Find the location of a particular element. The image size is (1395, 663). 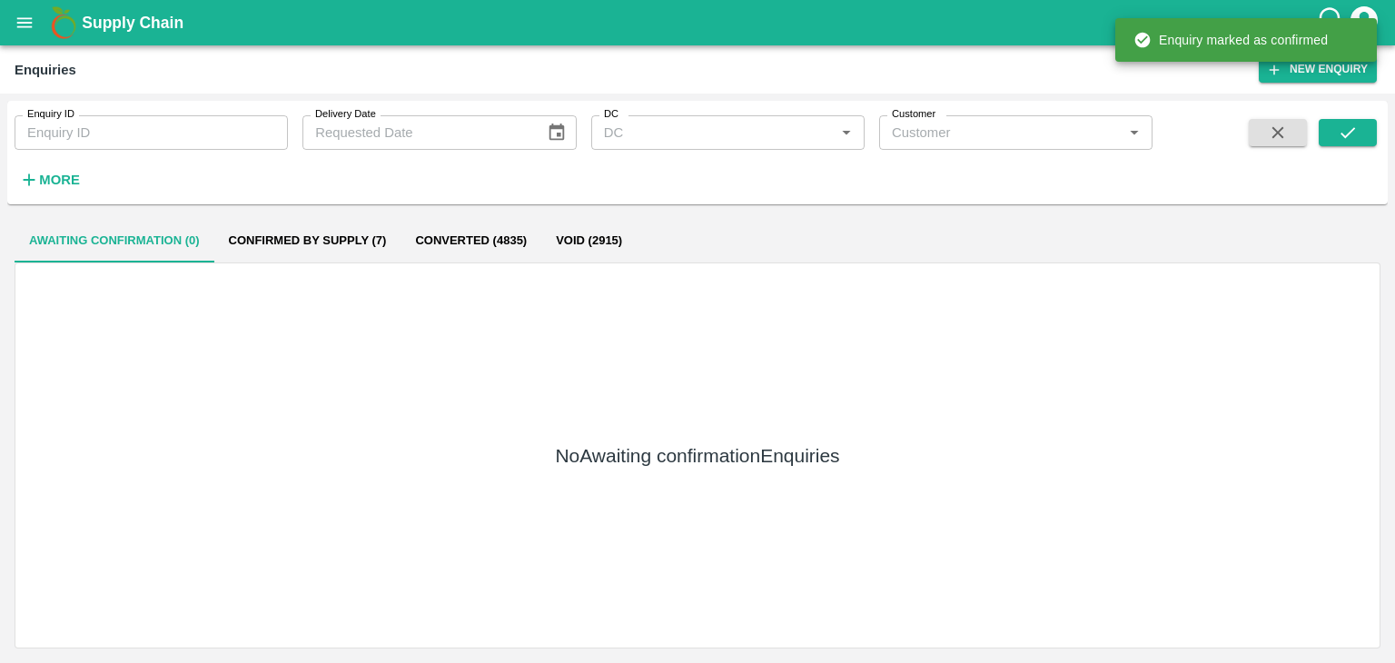

b: Supply Chain is located at coordinates (133, 23).